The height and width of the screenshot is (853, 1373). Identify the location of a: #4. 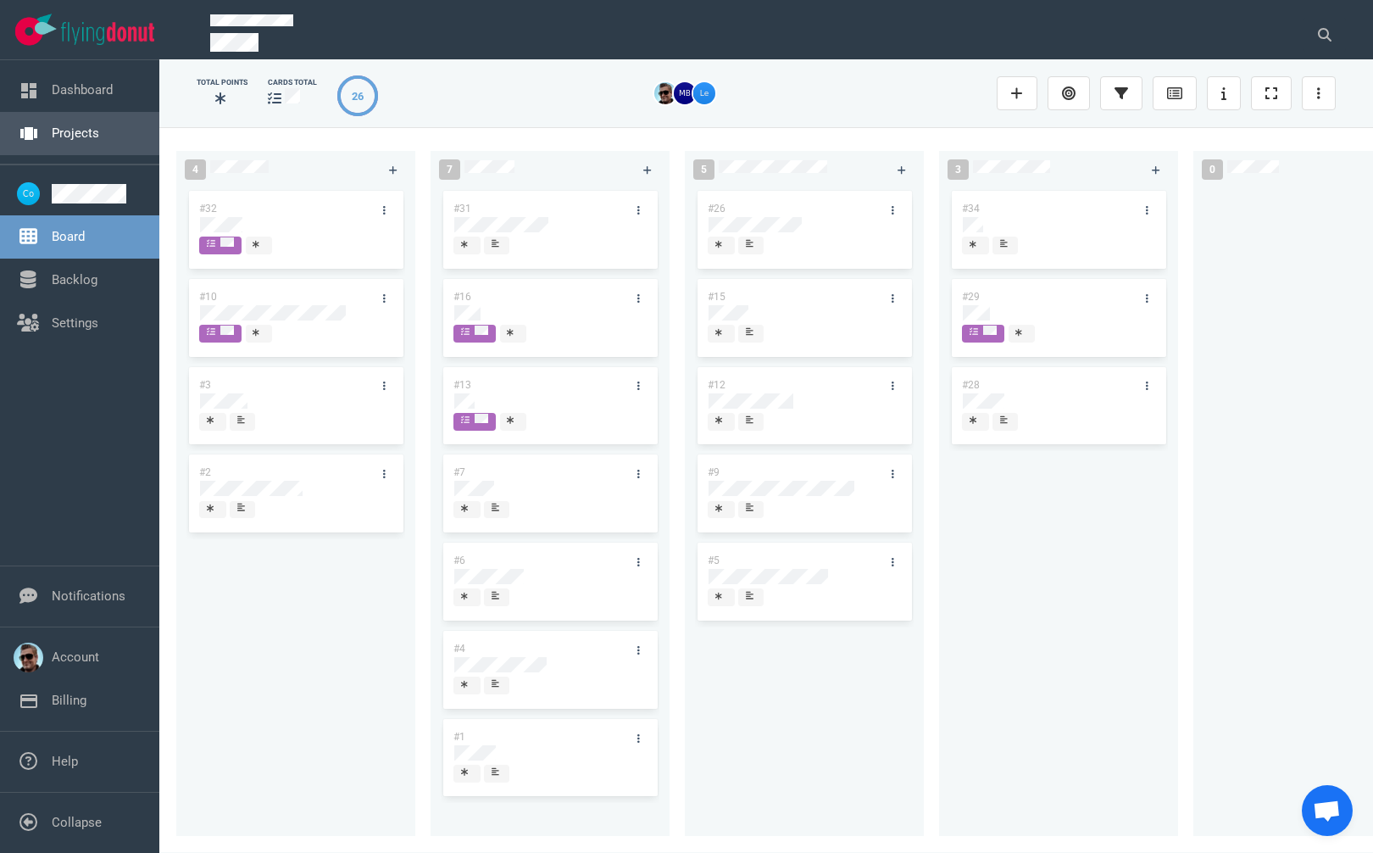
(459, 648).